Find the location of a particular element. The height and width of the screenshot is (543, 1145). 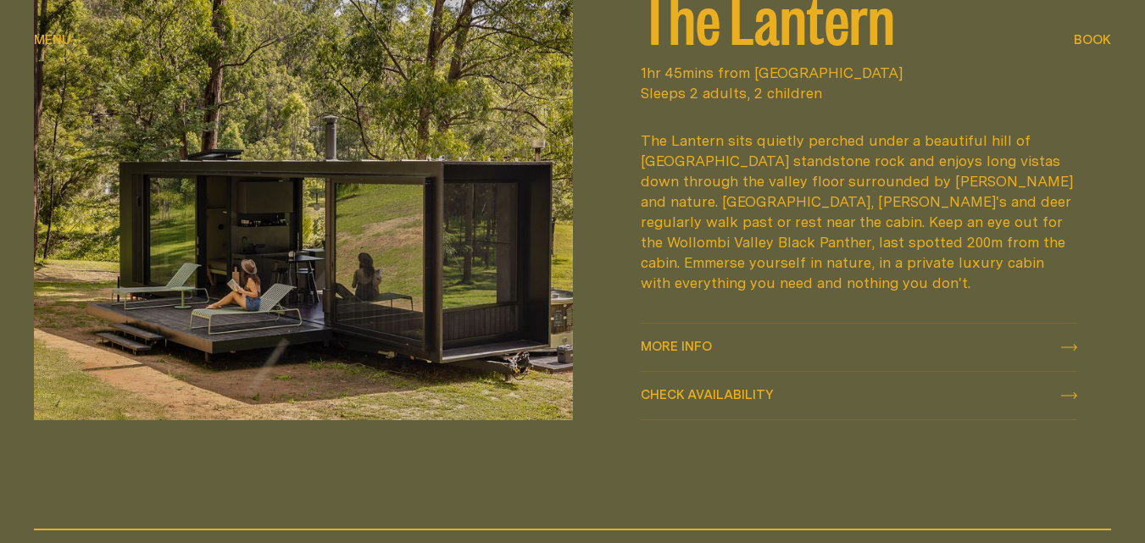

span: Sleeps 2 adults, 2 children is located at coordinates (859, 93).